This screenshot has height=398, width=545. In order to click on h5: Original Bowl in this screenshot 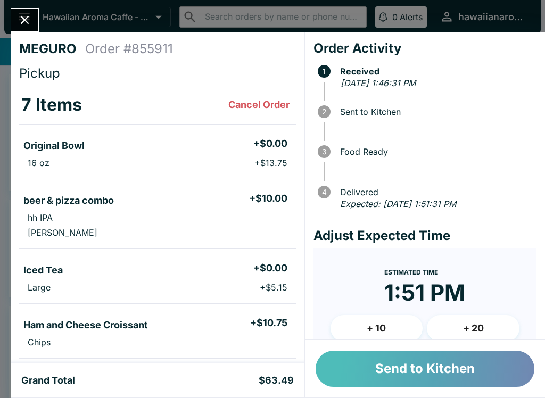, I will do `click(54, 146)`.